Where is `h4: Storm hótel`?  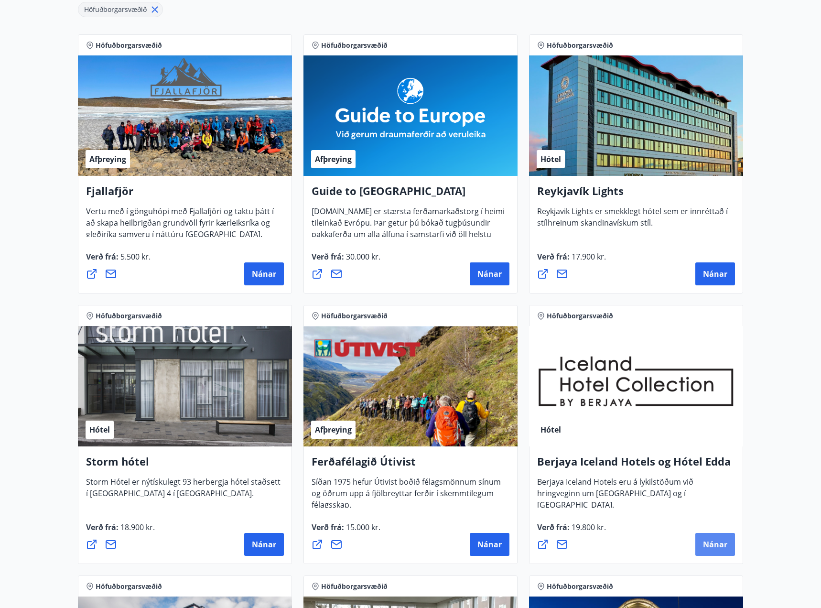
h4: Storm hótel is located at coordinates (185, 465).